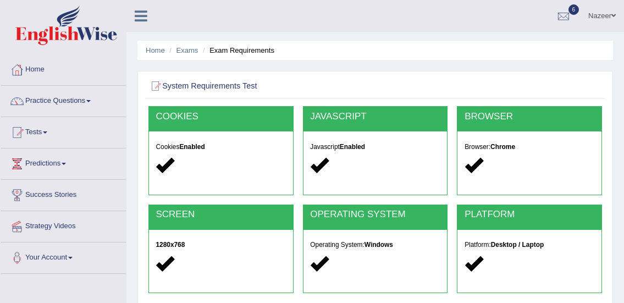 This screenshot has width=624, height=303. What do you see at coordinates (289, 86) in the screenshot?
I see `h2: System Requirements Test` at bounding box center [289, 86].